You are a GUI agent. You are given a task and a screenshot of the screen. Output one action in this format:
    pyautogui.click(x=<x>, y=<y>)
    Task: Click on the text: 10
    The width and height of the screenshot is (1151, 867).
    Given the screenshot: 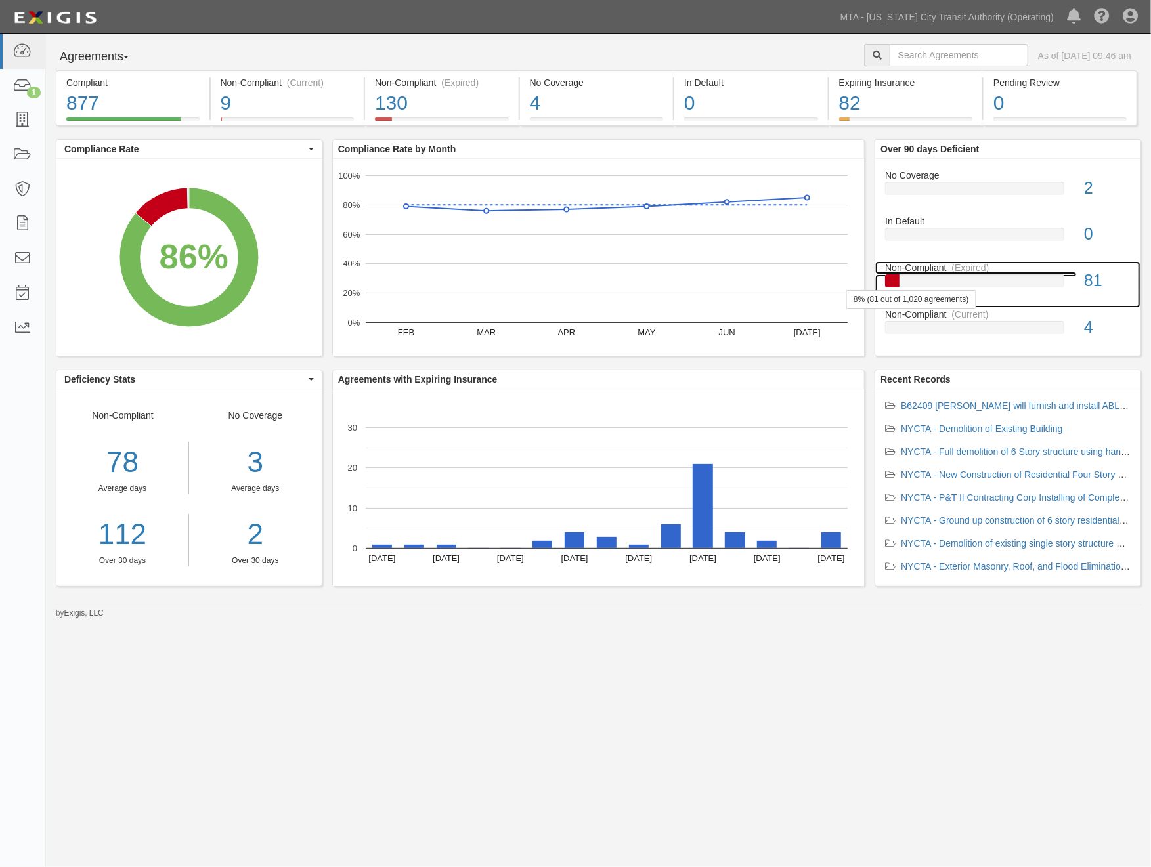 What is the action you would take?
    pyautogui.click(x=352, y=507)
    